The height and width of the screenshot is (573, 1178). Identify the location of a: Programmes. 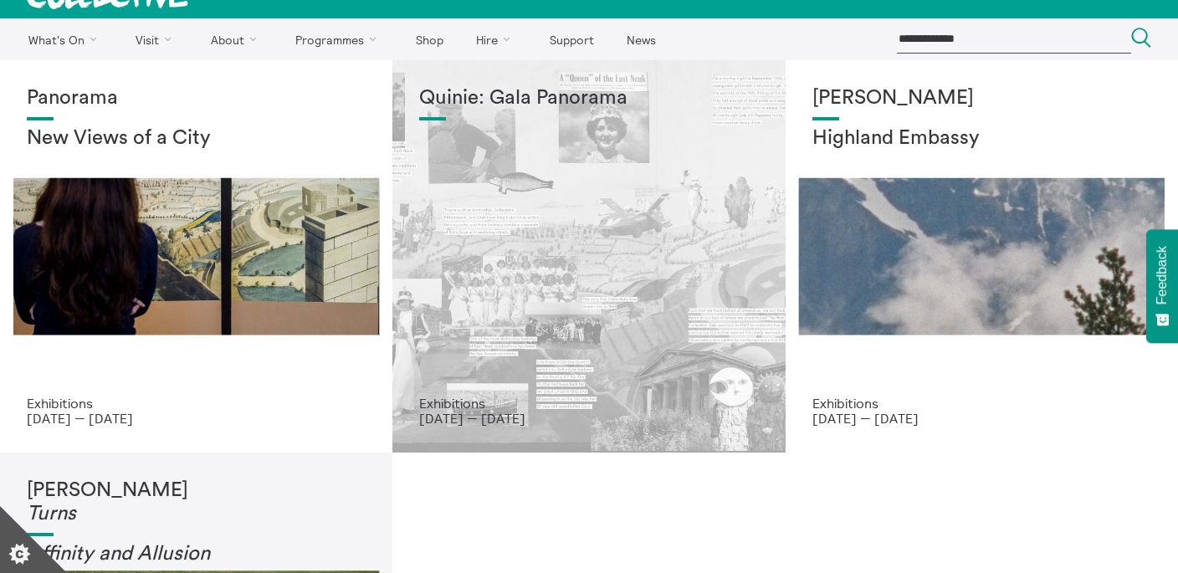
(340, 39).